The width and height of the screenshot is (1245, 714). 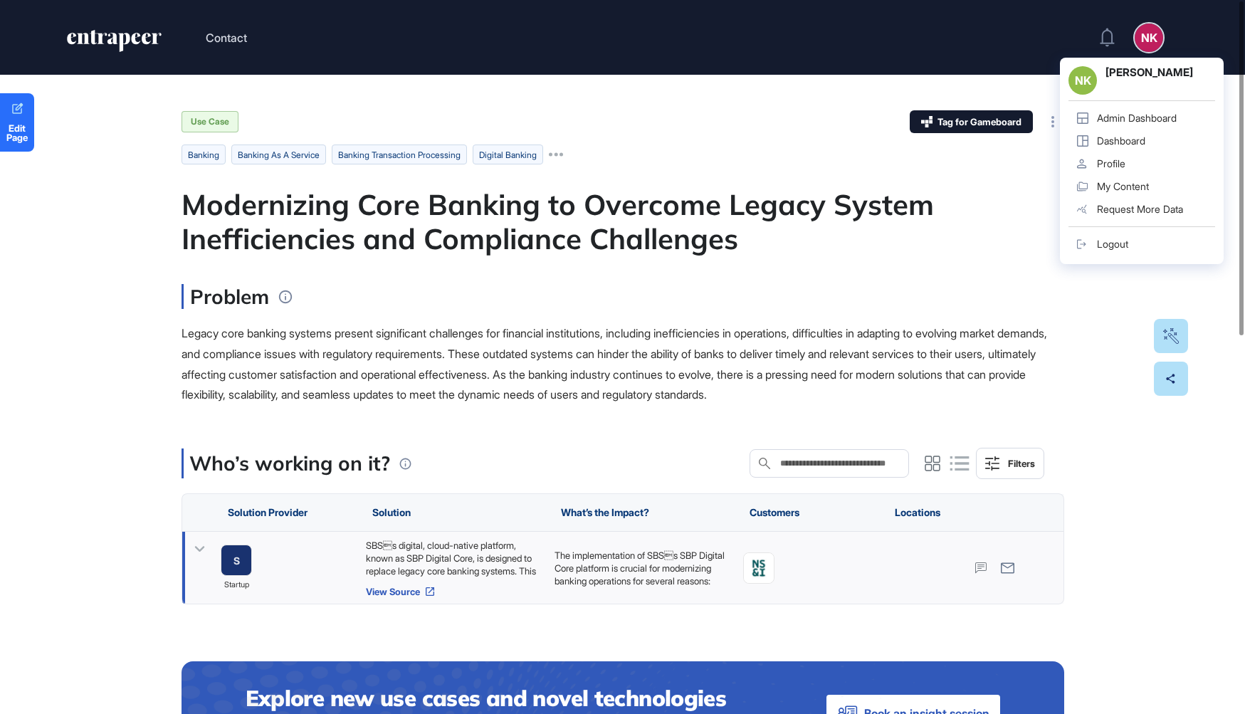 I want to click on div: SBSs digital, cloud-native platform, known as SBP Digital Core, is designed to replace legacy co..., so click(x=452, y=558).